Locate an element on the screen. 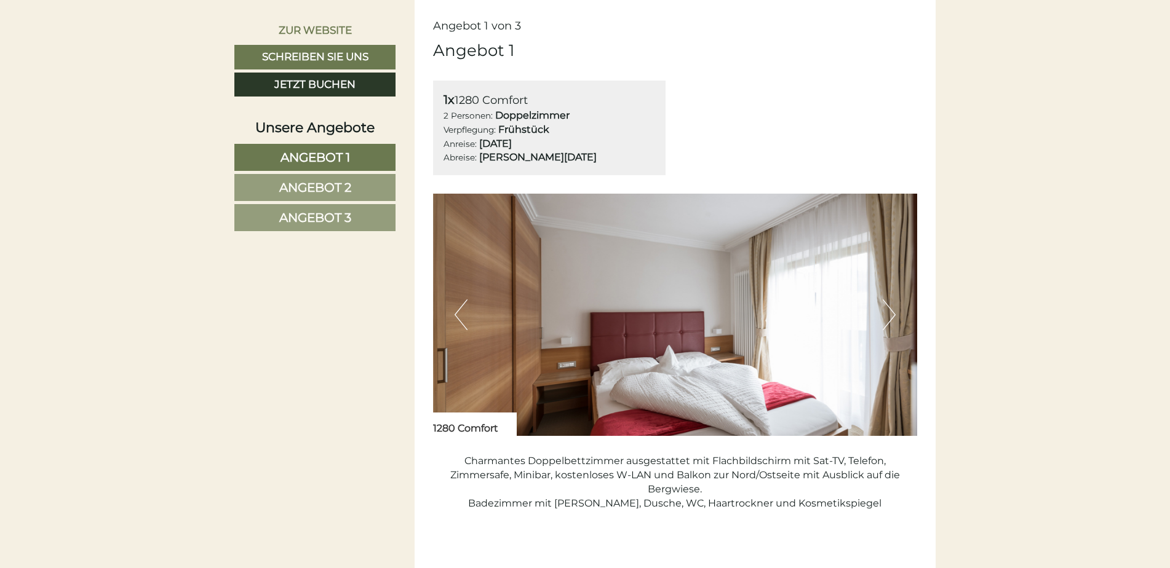 The image size is (1170, 568). div: Unsere Angebote is located at coordinates (315, 127).